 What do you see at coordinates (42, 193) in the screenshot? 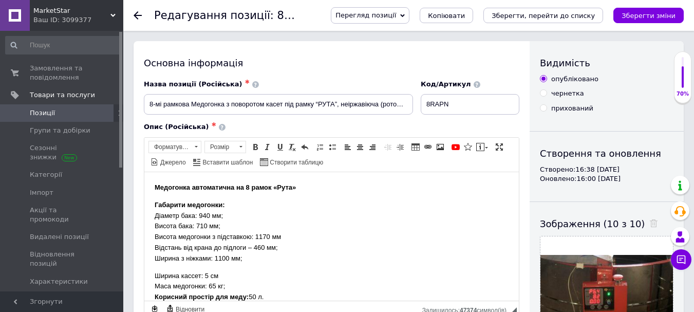
I see `span: Імпорт` at bounding box center [42, 193].